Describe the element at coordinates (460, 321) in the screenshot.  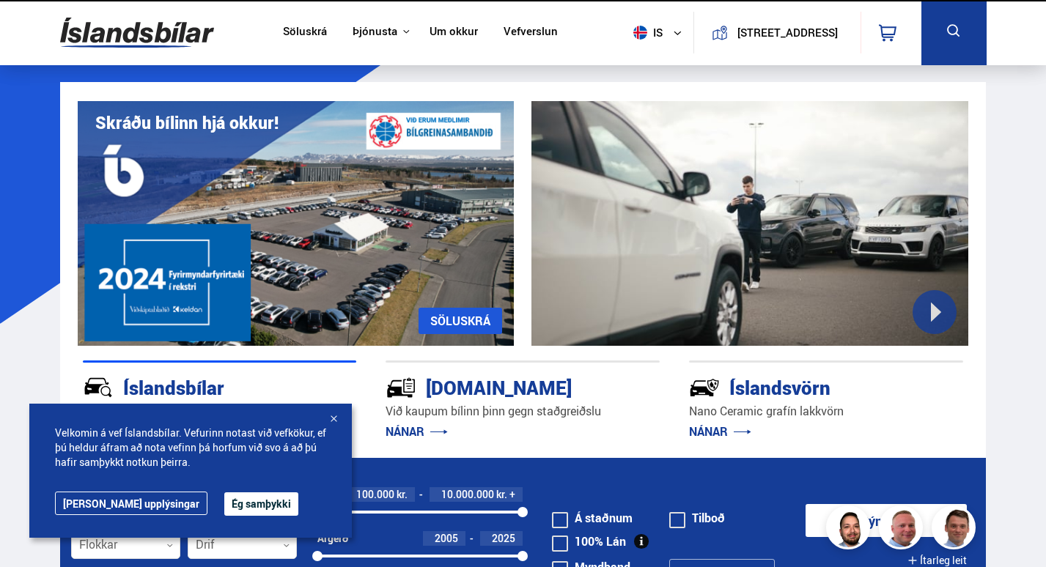
I see `a: SÖLUSKRÁ` at that location.